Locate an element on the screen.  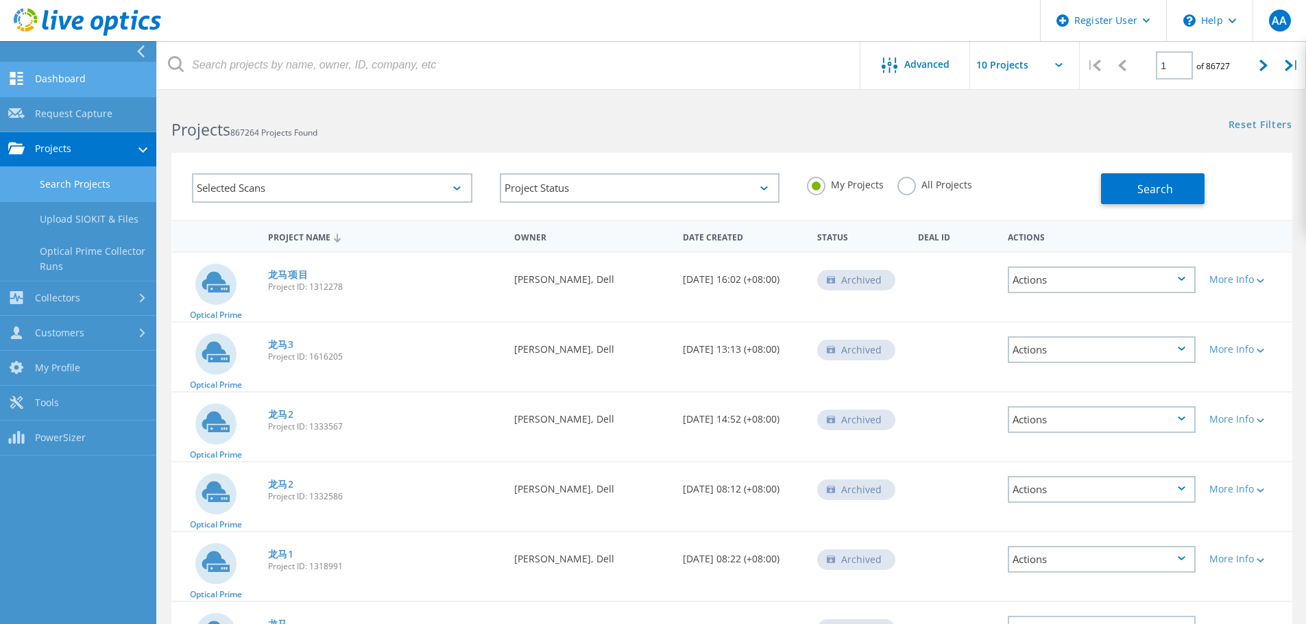
a: 龙马3 is located at coordinates (281, 345).